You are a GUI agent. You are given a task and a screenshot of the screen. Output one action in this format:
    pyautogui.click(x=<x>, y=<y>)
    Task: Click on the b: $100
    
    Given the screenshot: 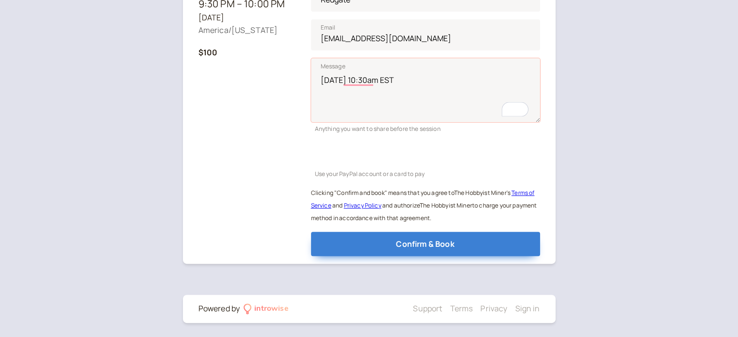 What is the action you would take?
    pyautogui.click(x=208, y=52)
    